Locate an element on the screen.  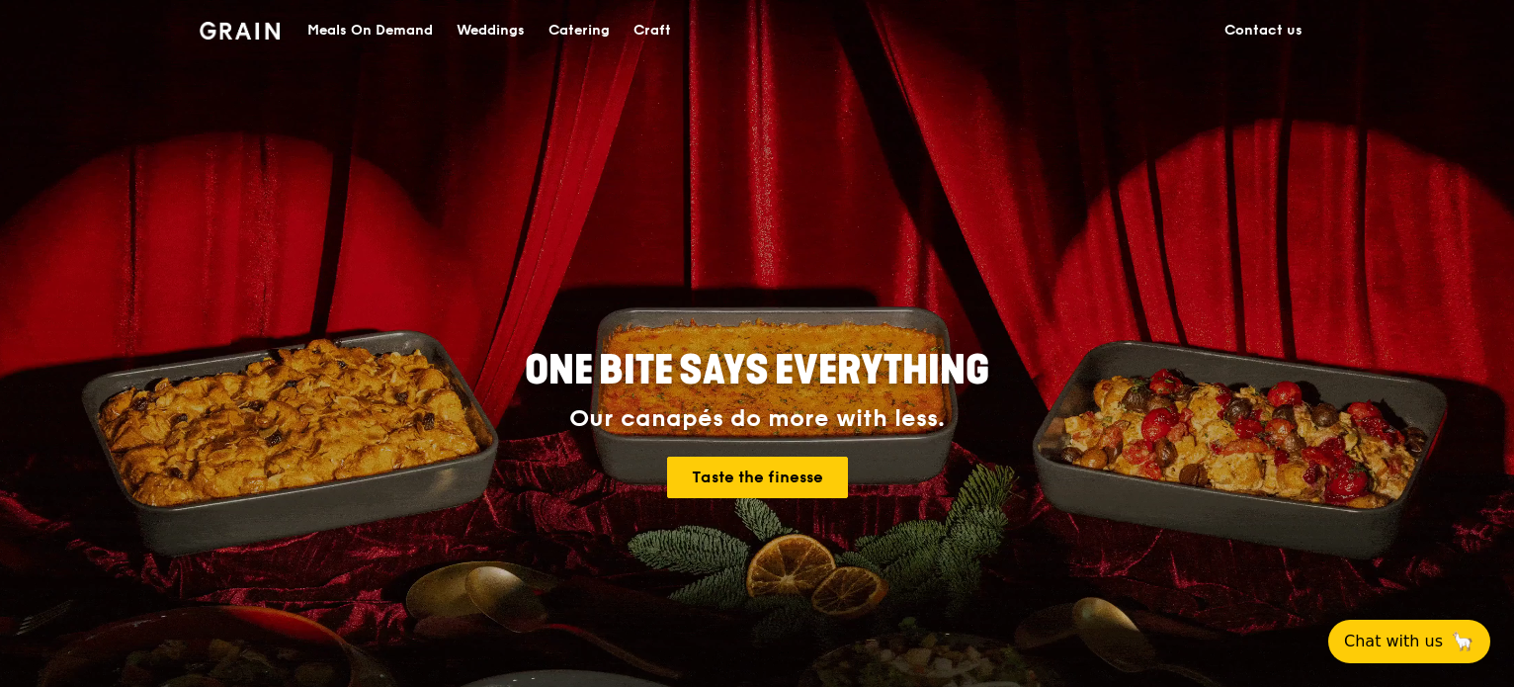
a: Taste the finesse is located at coordinates (757, 477).